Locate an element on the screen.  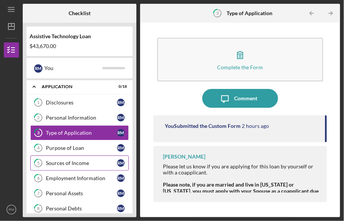
button: Comment is located at coordinates (240, 98).